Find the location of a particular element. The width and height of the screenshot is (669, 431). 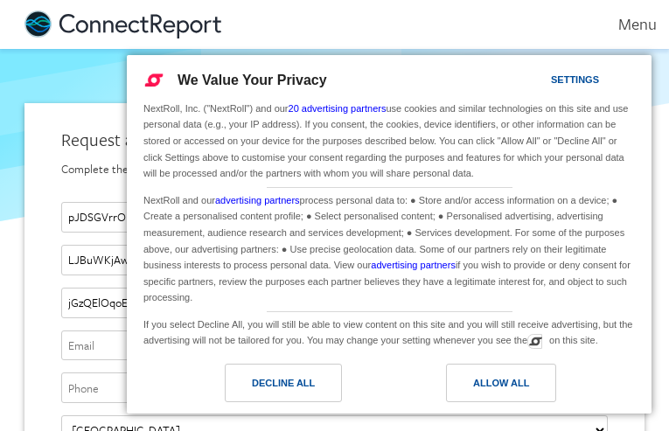

a: Allow All is located at coordinates (515, 387).